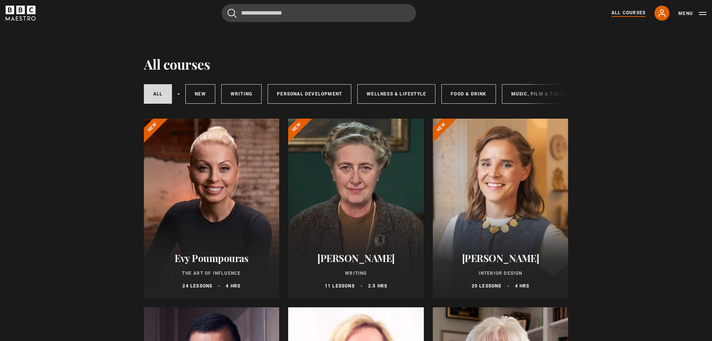 The width and height of the screenshot is (712, 341). What do you see at coordinates (628, 13) in the screenshot?
I see `a: All Courses` at bounding box center [628, 13].